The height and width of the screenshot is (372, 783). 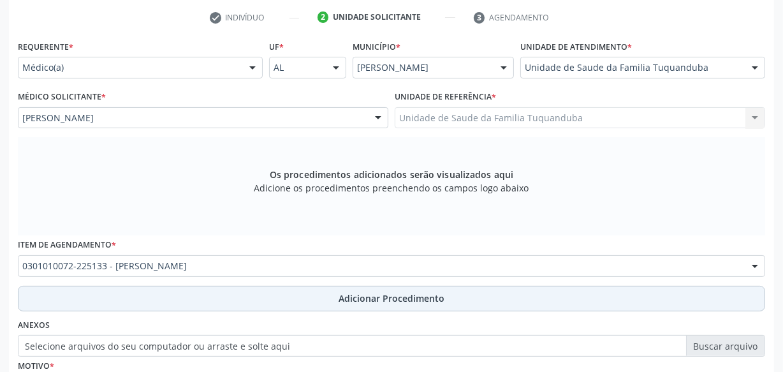 What do you see at coordinates (632, 68) in the screenshot?
I see `span: Unidade de Saude da Familia Tuquanduba` at bounding box center [632, 68].